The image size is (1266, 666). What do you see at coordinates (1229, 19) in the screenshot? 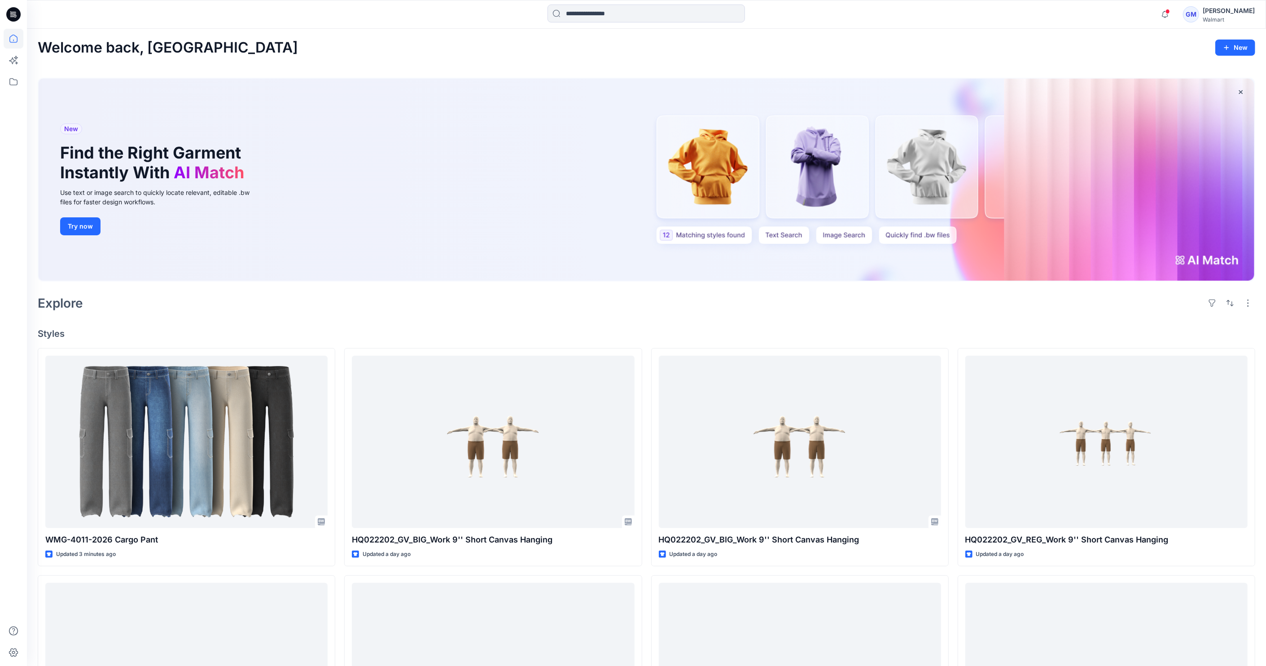
I see `div: Walmart` at bounding box center [1229, 19].